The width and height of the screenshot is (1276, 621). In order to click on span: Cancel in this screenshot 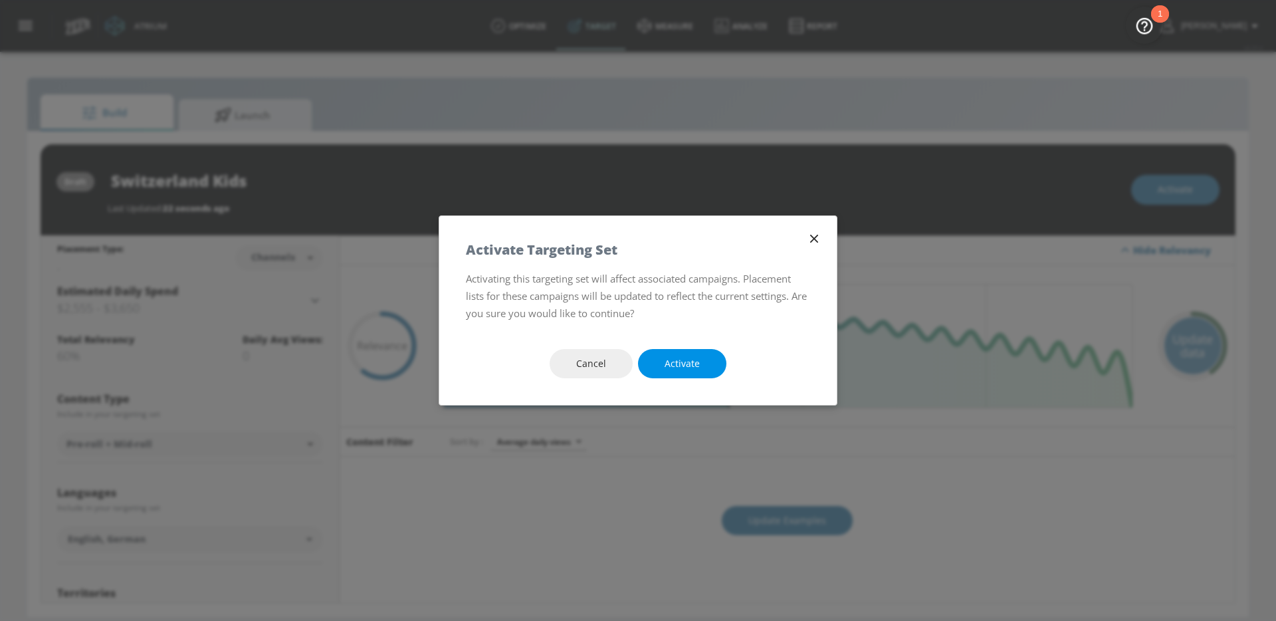, I will do `click(591, 363)`.